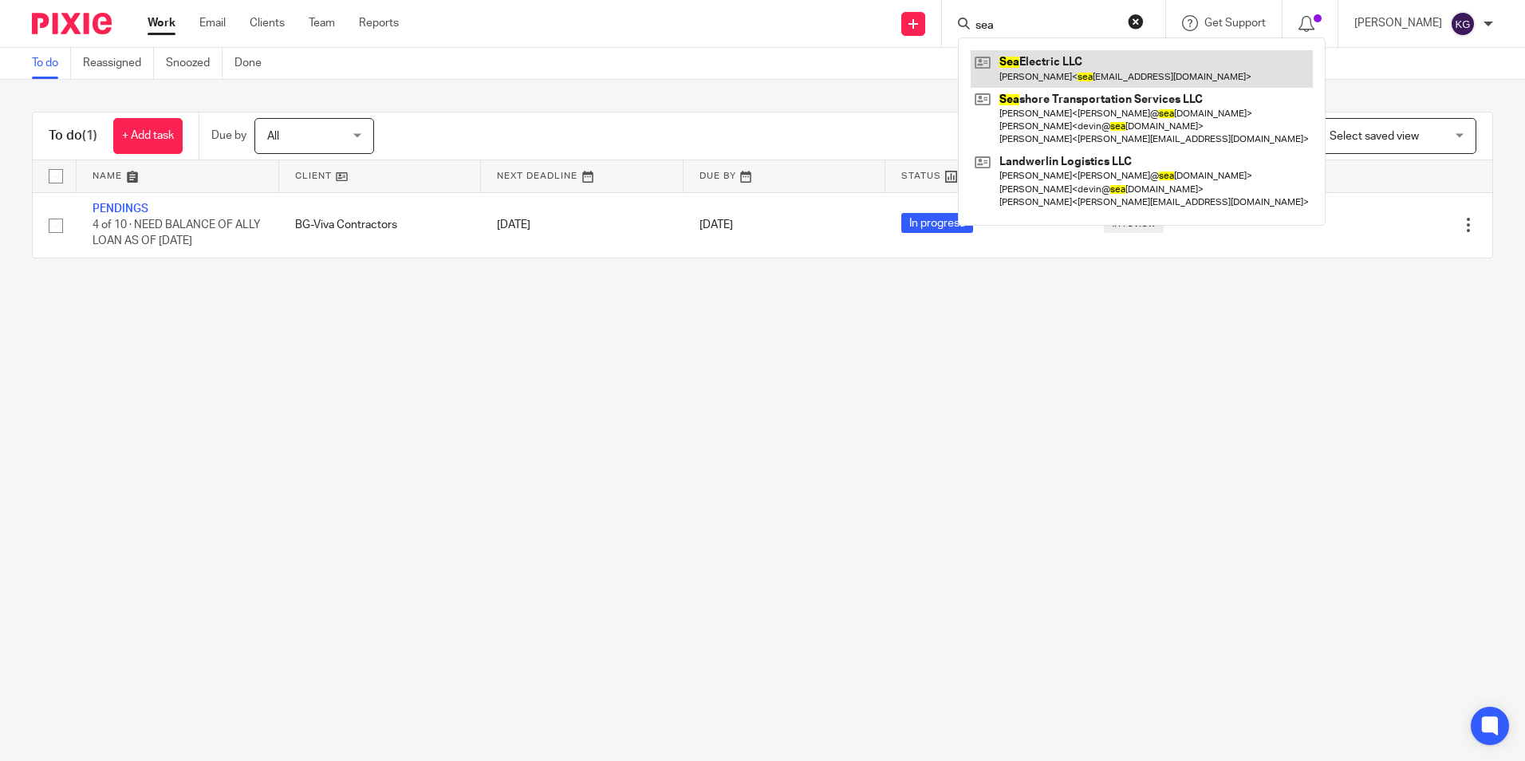  Describe the element at coordinates (118, 63) in the screenshot. I see `a: Reassigned` at that location.